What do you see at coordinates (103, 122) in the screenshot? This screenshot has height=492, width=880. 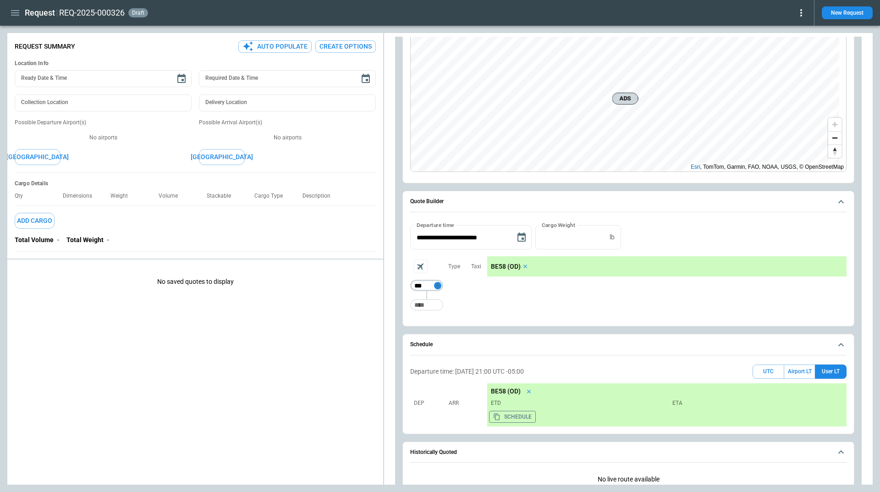 I see `p: Possible Departure Airport(s)` at bounding box center [103, 122].